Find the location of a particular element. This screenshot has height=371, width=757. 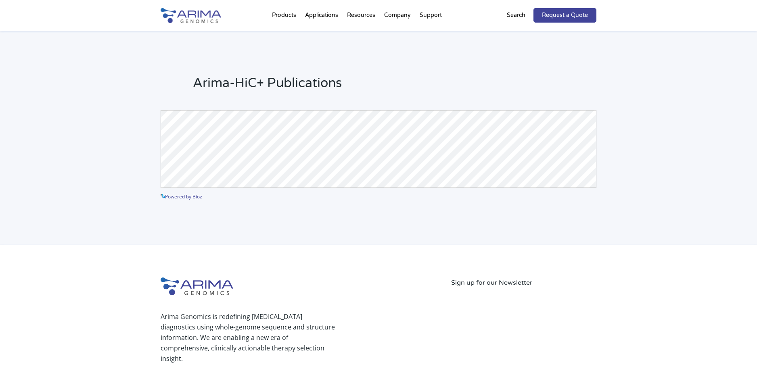

p: Sign up for our Newsletter is located at coordinates (524, 283).